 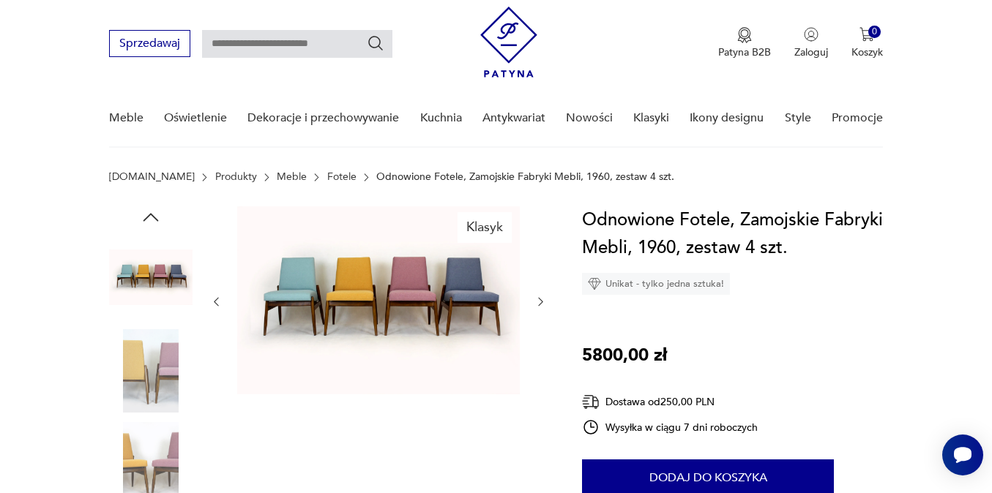 I want to click on button: 0Koszyk, so click(x=867, y=43).